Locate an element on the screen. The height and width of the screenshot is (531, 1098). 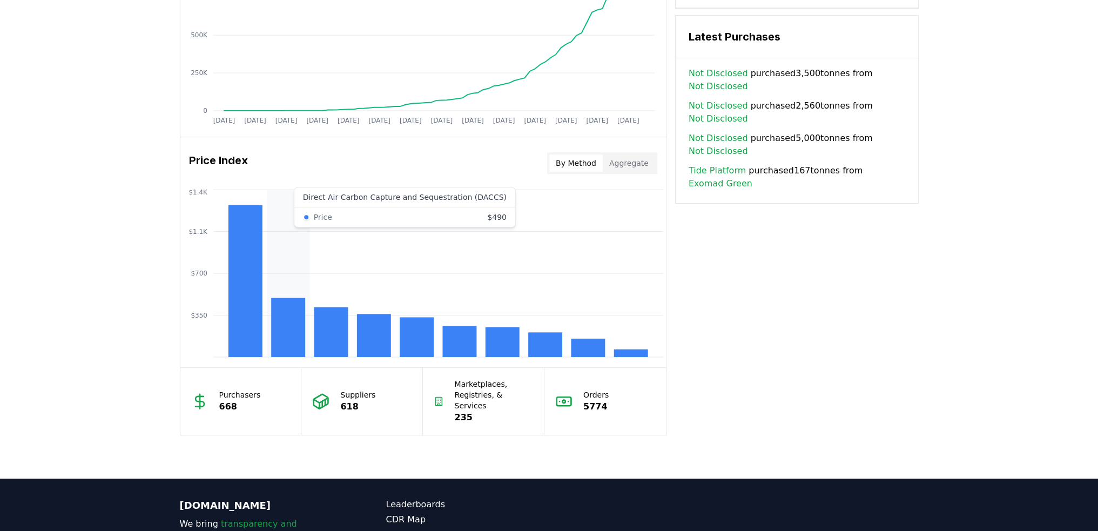
p: Suppliers is located at coordinates (358, 395).